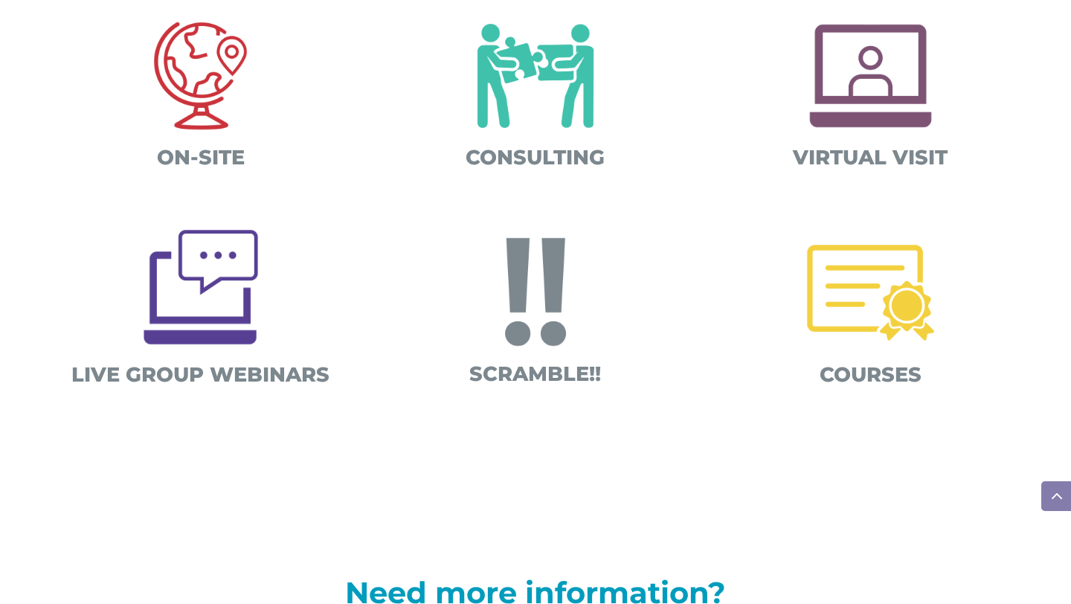 The width and height of the screenshot is (1071, 604). What do you see at coordinates (870, 157) in the screenshot?
I see `span: VIRTUAL VISIT` at bounding box center [870, 157].